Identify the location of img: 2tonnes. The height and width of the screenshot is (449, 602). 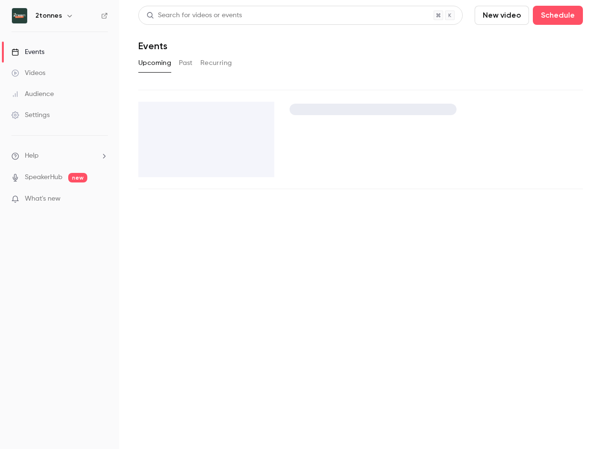
(20, 16).